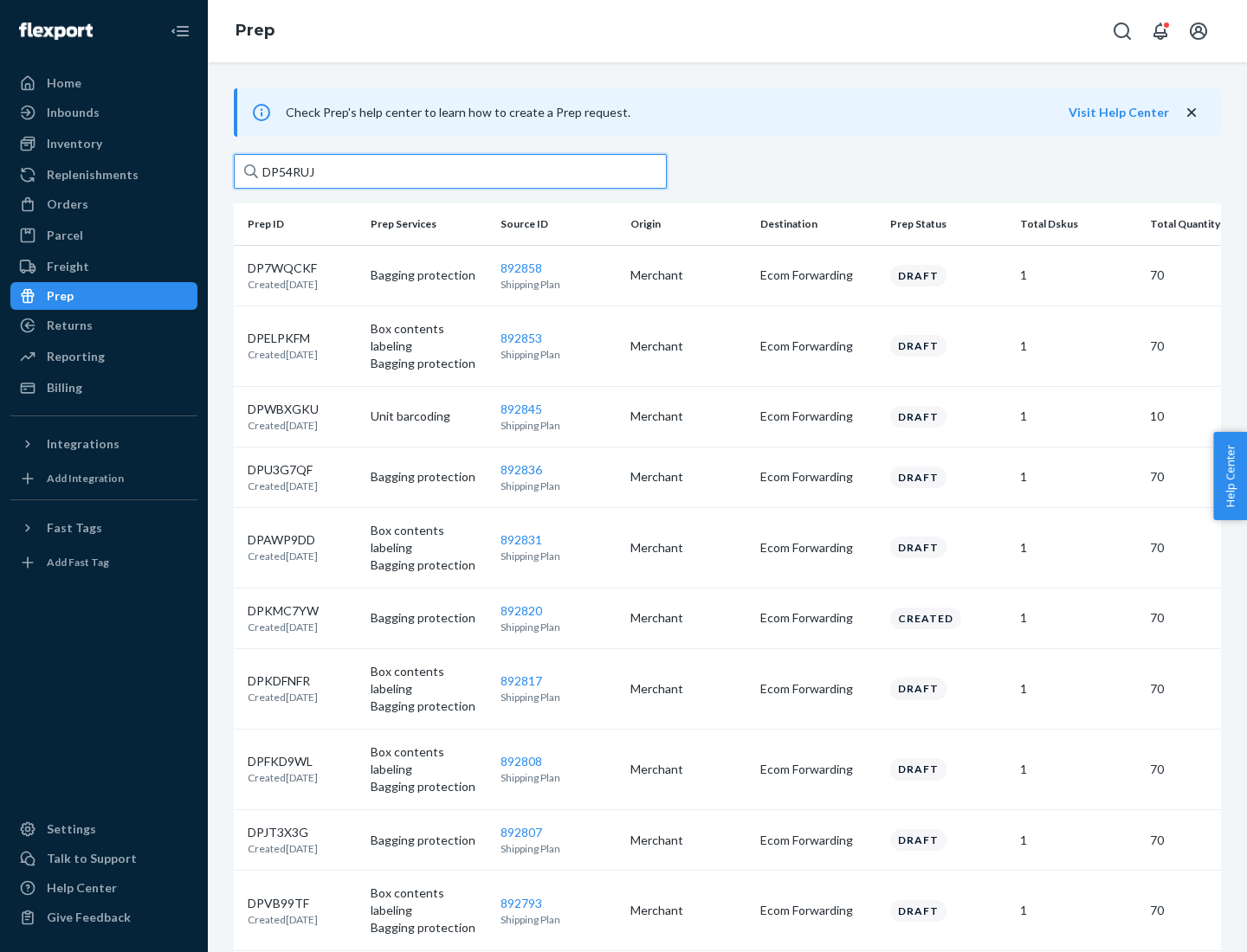 This screenshot has height=952, width=1247. Describe the element at coordinates (521, 337) in the screenshot. I see `a: 892853` at that location.